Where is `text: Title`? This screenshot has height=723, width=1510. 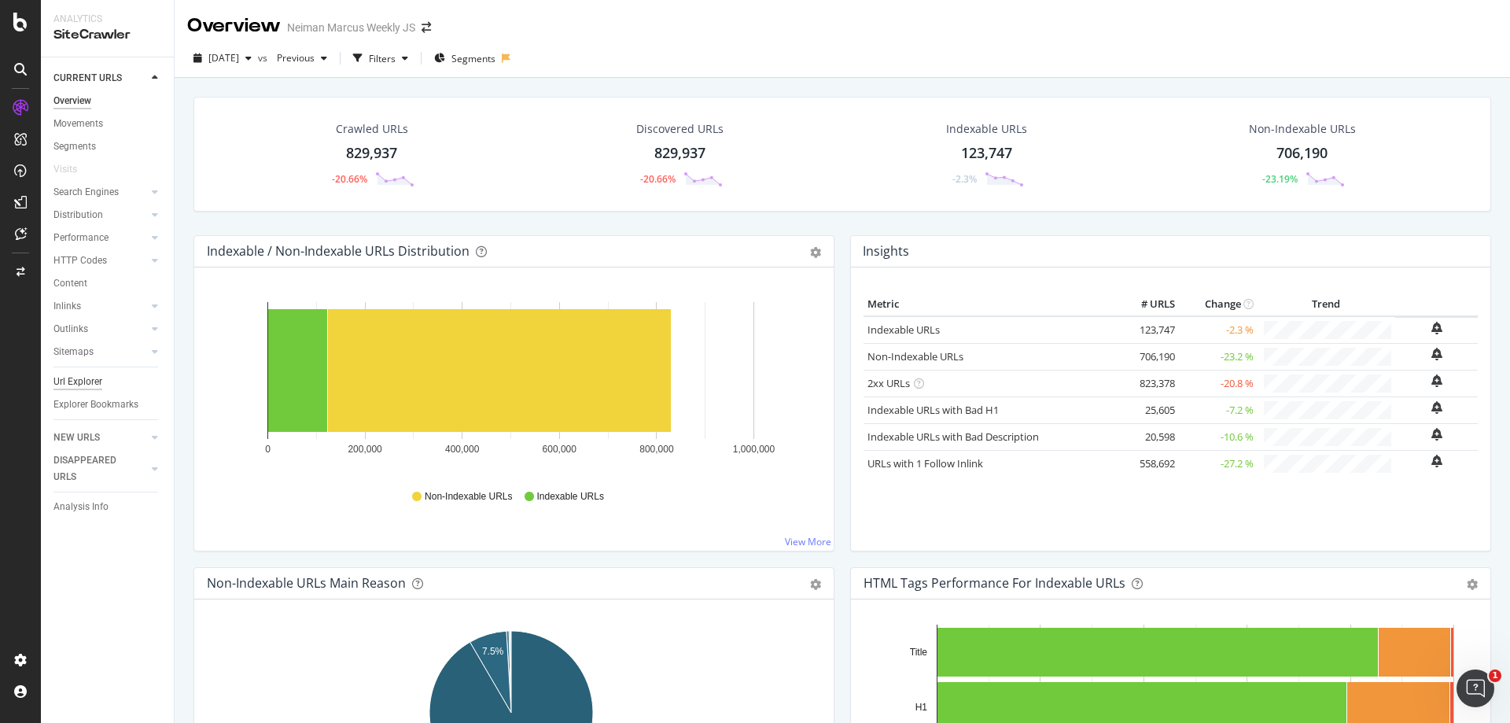
text: Title is located at coordinates (919, 652).